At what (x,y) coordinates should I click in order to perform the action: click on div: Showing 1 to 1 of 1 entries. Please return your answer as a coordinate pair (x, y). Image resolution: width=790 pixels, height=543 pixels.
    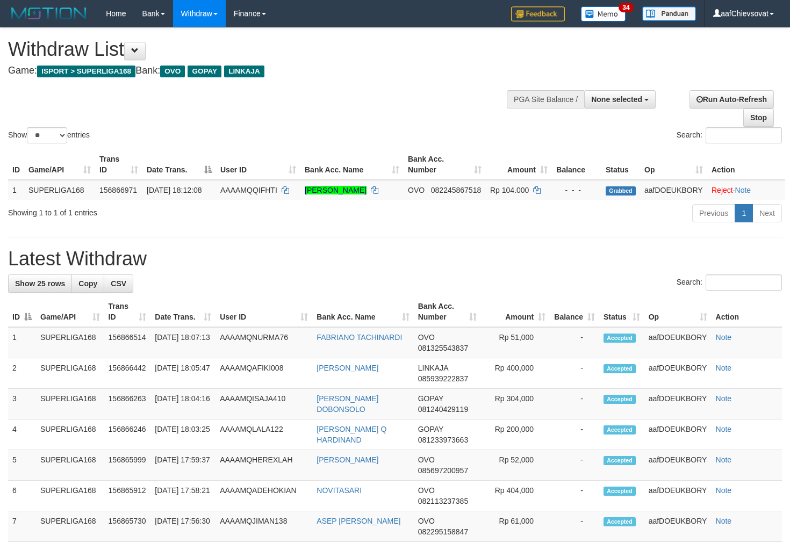
    Looking at the image, I should click on (164, 211).